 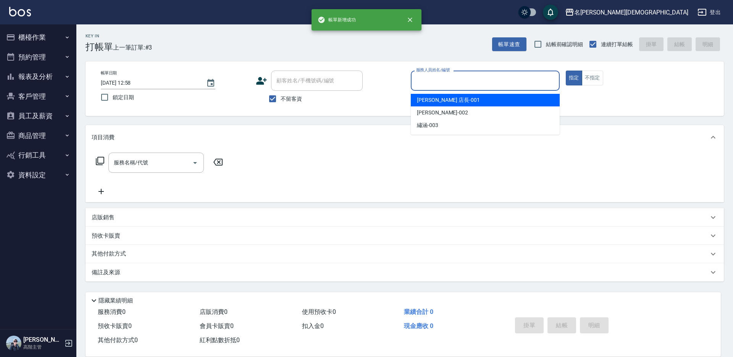 What do you see at coordinates (418, 312) in the screenshot?
I see `span: 業績合計 0` at bounding box center [418, 312].